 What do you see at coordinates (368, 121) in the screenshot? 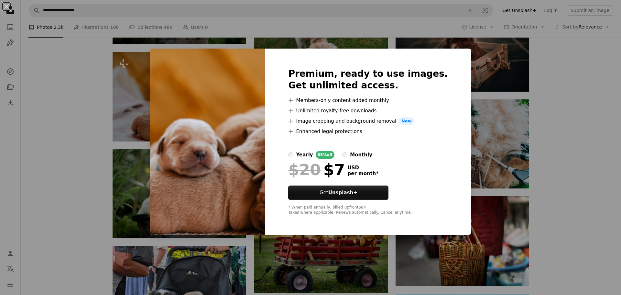
I see `li: Image cropping and background removal` at bounding box center [368, 121].